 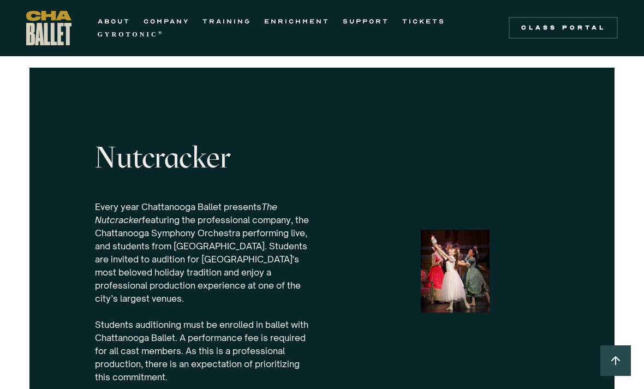 What do you see at coordinates (131, 34) in the screenshot?
I see `a: GYROTONIC®` at bounding box center [131, 34].